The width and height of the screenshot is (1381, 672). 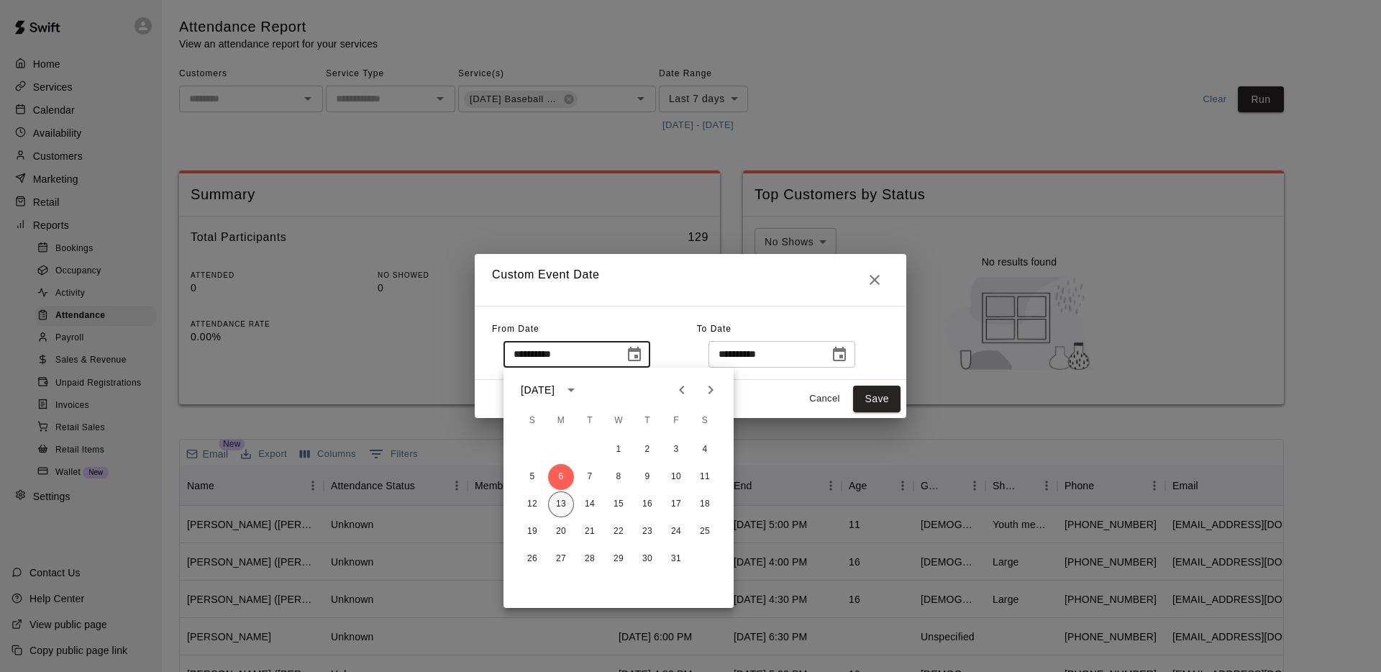 What do you see at coordinates (619, 477) in the screenshot?
I see `button: 8` at bounding box center [619, 477].